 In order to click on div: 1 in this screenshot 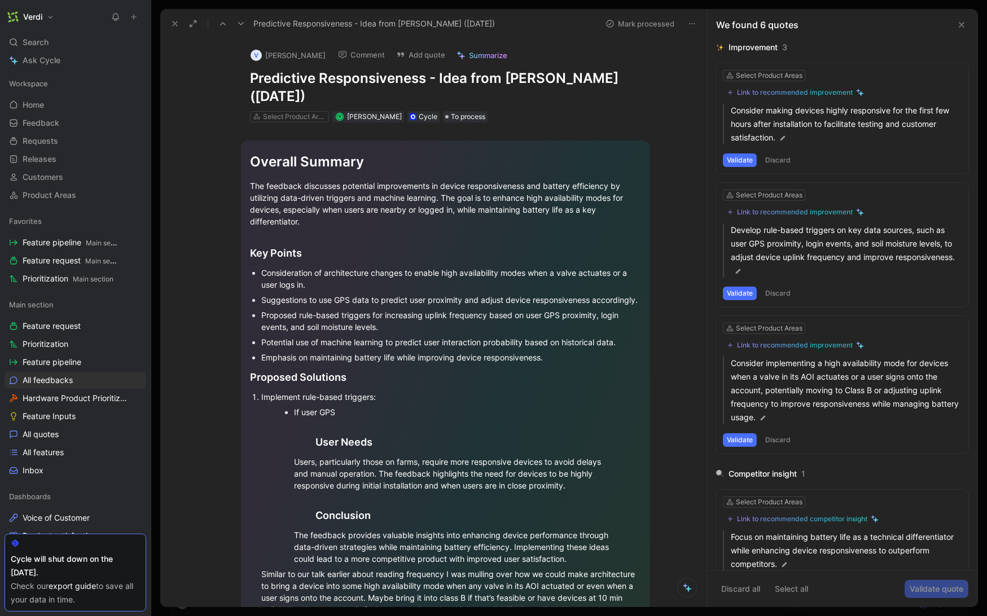, I will do `click(803, 474)`.